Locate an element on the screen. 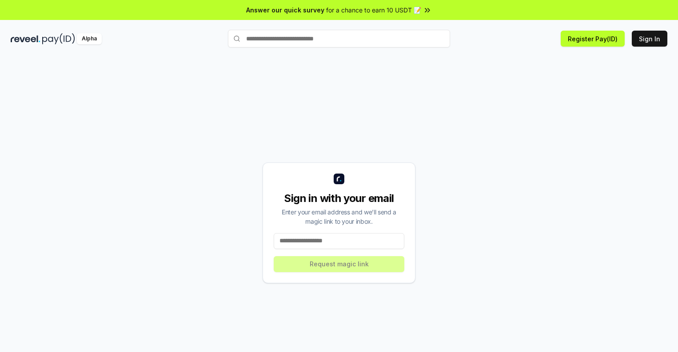 The image size is (678, 352). div: Enter your email address and we’ll send a magic link to your inbox. is located at coordinates (339, 217).